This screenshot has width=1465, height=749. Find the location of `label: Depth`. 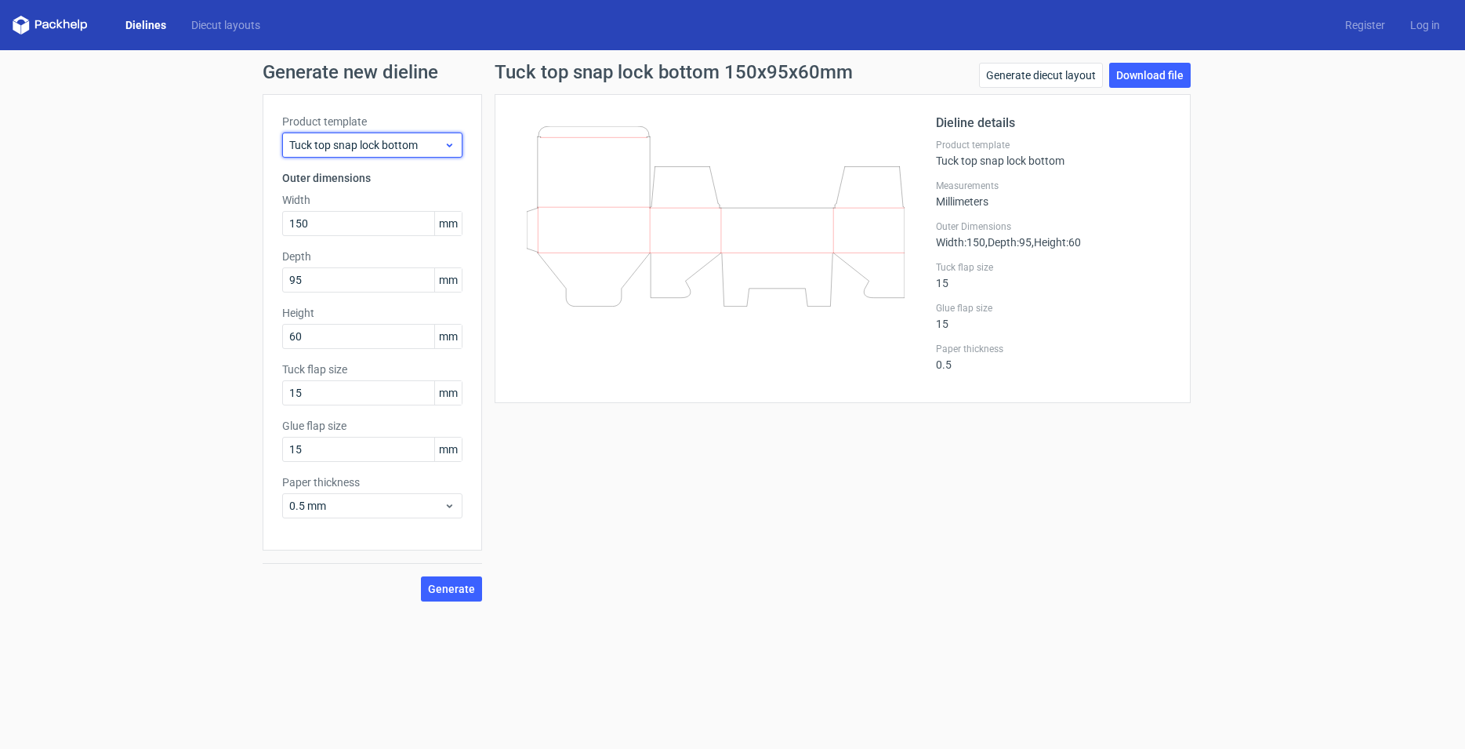

label: Depth is located at coordinates (372, 256).